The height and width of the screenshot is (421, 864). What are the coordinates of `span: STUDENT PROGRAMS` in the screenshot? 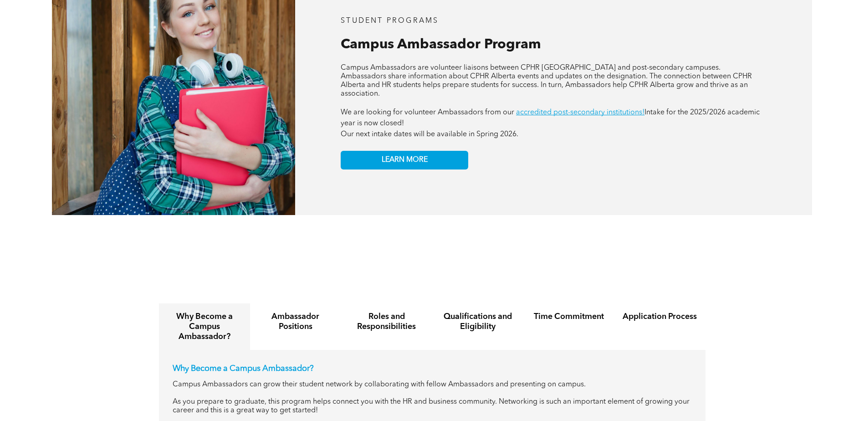 It's located at (389, 21).